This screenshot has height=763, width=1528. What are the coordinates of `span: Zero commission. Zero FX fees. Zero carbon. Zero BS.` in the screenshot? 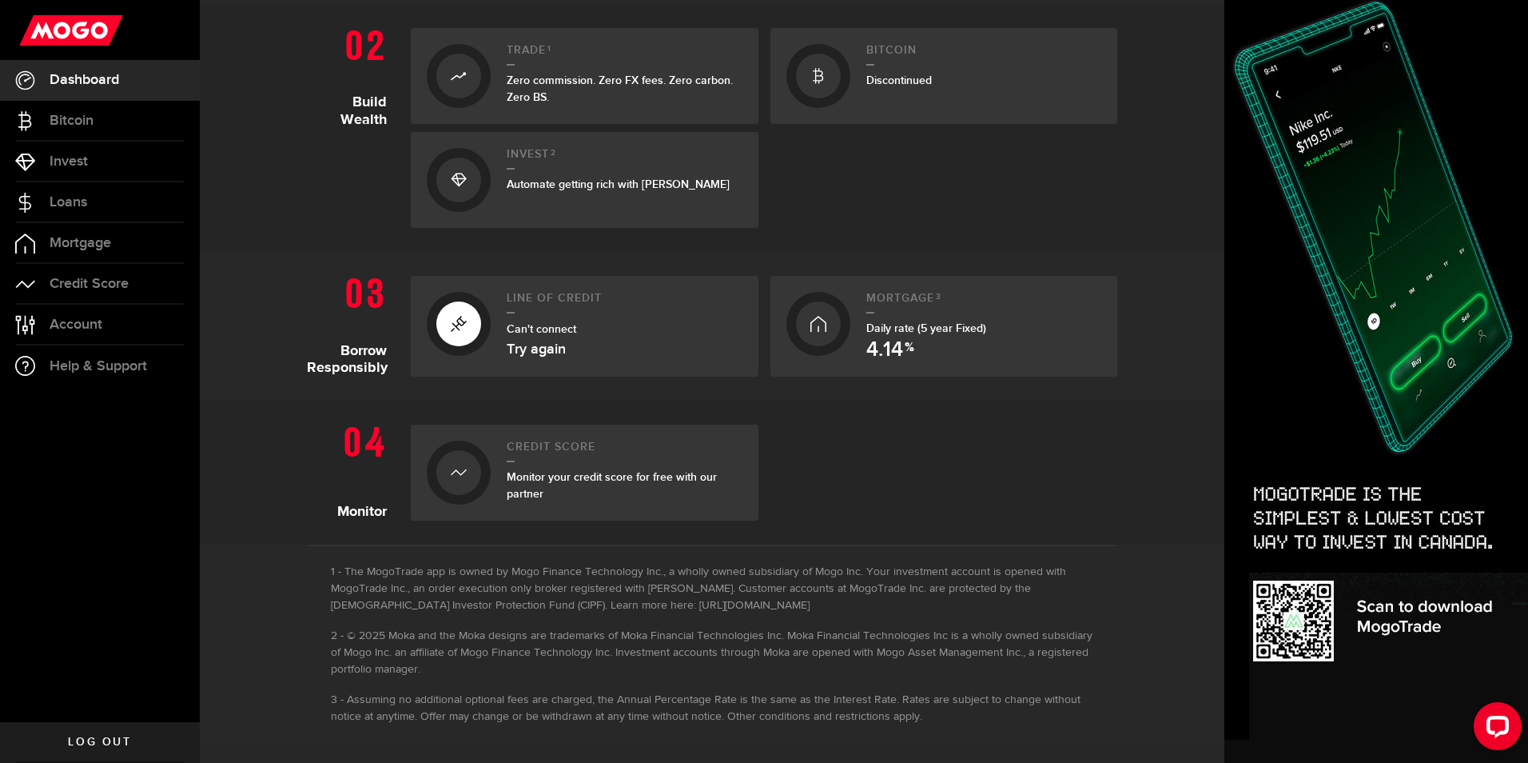 It's located at (620, 89).